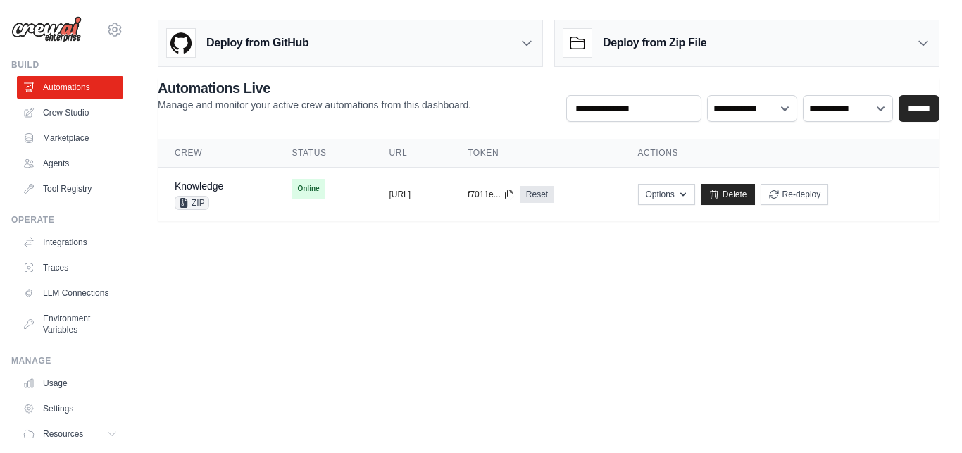 The height and width of the screenshot is (453, 962). Describe the element at coordinates (199, 186) in the screenshot. I see `a: Knowledge` at that location.